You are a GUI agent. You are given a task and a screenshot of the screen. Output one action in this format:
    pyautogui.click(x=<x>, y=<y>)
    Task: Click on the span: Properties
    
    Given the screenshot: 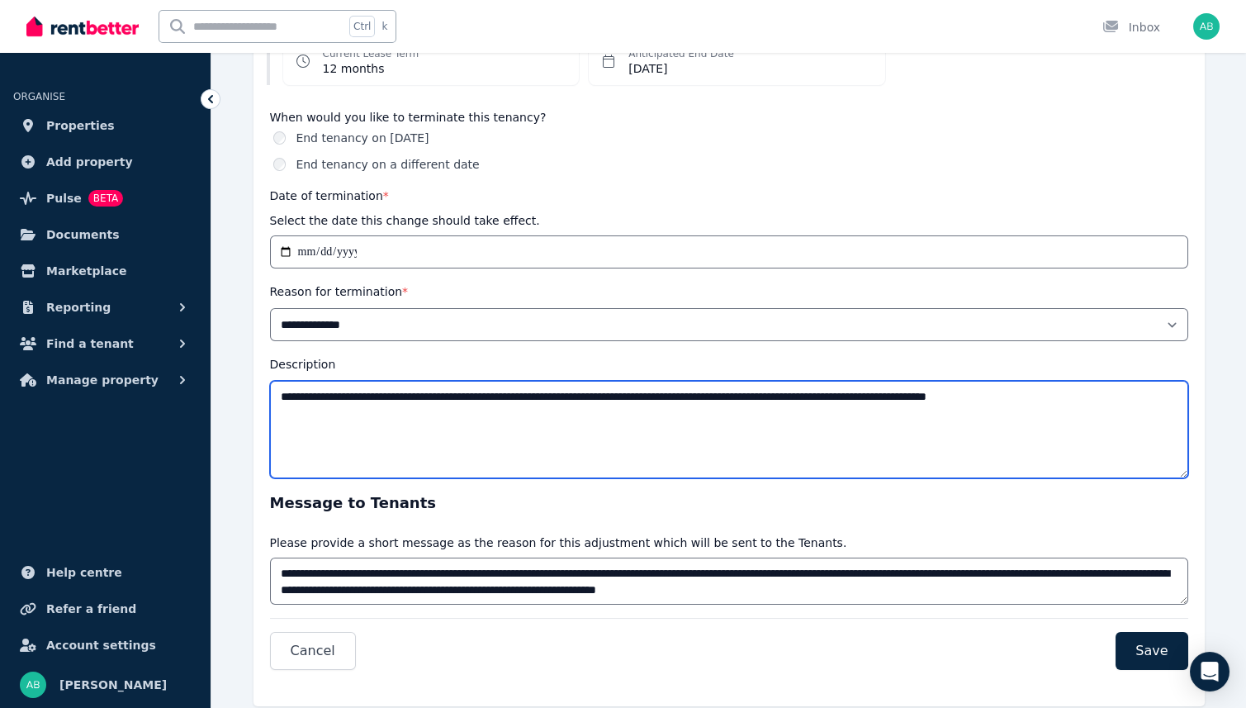 What is the action you would take?
    pyautogui.click(x=80, y=126)
    